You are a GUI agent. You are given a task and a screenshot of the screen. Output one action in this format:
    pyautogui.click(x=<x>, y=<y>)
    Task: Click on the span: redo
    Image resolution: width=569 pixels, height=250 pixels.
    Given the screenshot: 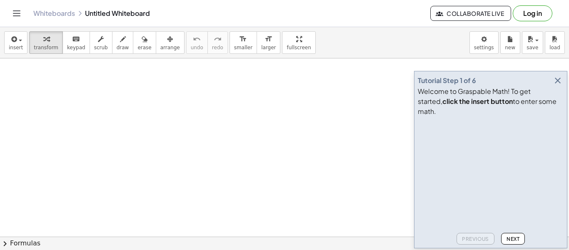 What is the action you would take?
    pyautogui.click(x=218, y=48)
    